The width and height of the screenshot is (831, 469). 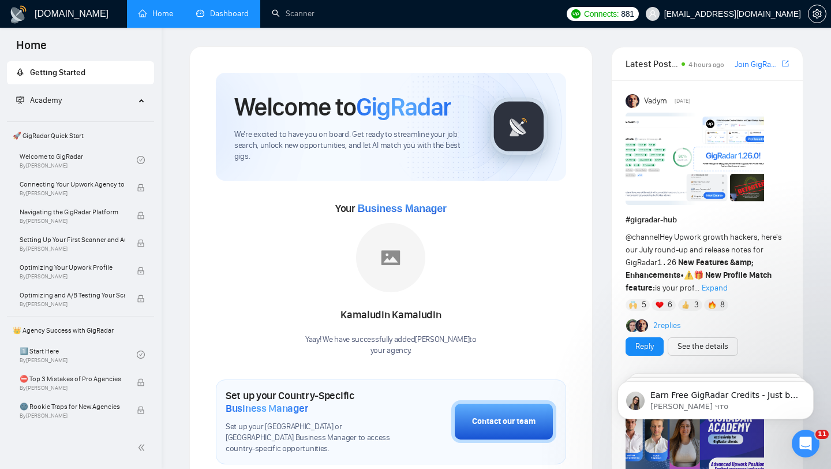 What do you see at coordinates (644, 305) in the screenshot?
I see `span: 5` at bounding box center [644, 305].